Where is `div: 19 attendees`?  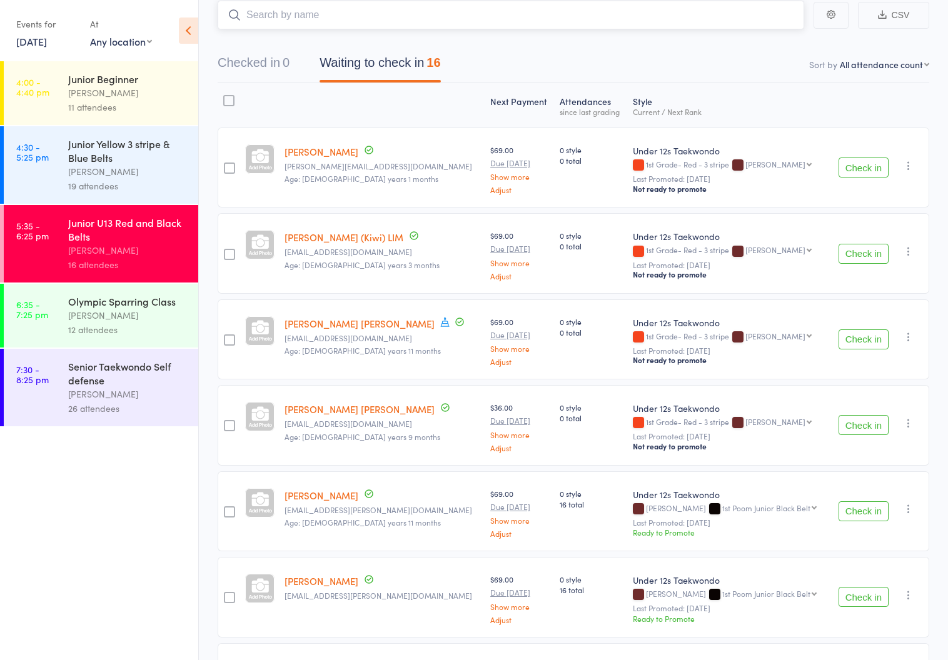 div: 19 attendees is located at coordinates (128, 186).